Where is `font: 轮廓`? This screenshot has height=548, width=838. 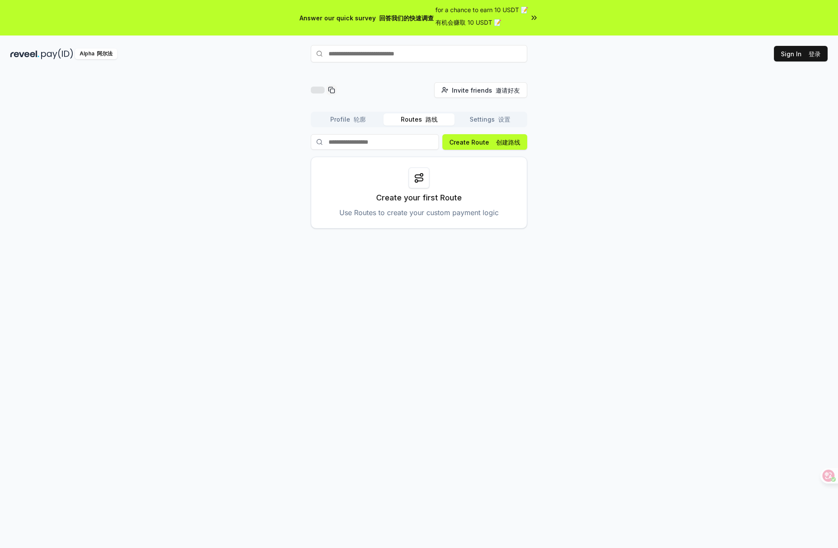
font: 轮廓 is located at coordinates (360, 119).